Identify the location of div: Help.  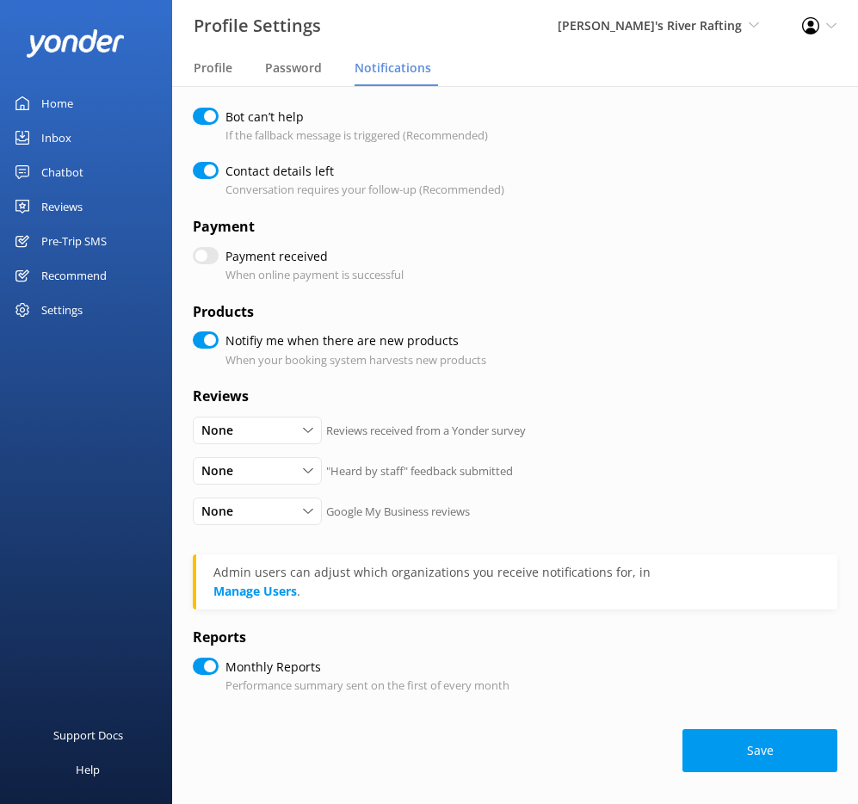
(88, 769).